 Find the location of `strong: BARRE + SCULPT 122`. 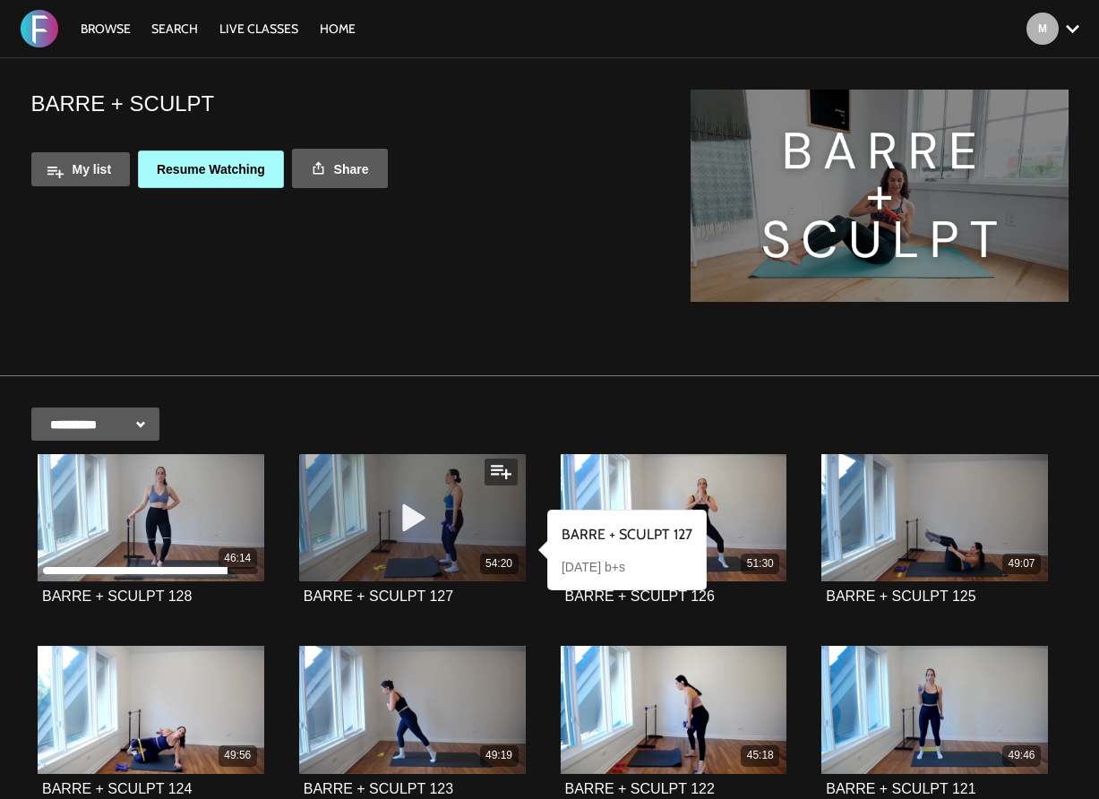

strong: BARRE + SCULPT 122 is located at coordinates (639, 788).